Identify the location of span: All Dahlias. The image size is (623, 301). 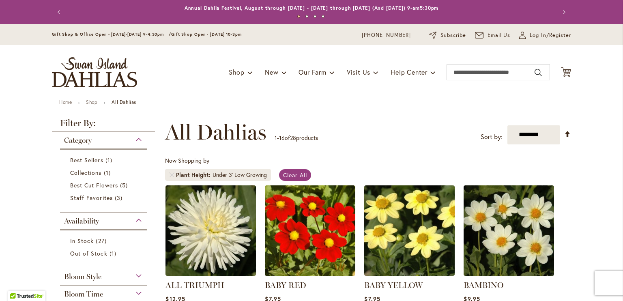
(216, 132).